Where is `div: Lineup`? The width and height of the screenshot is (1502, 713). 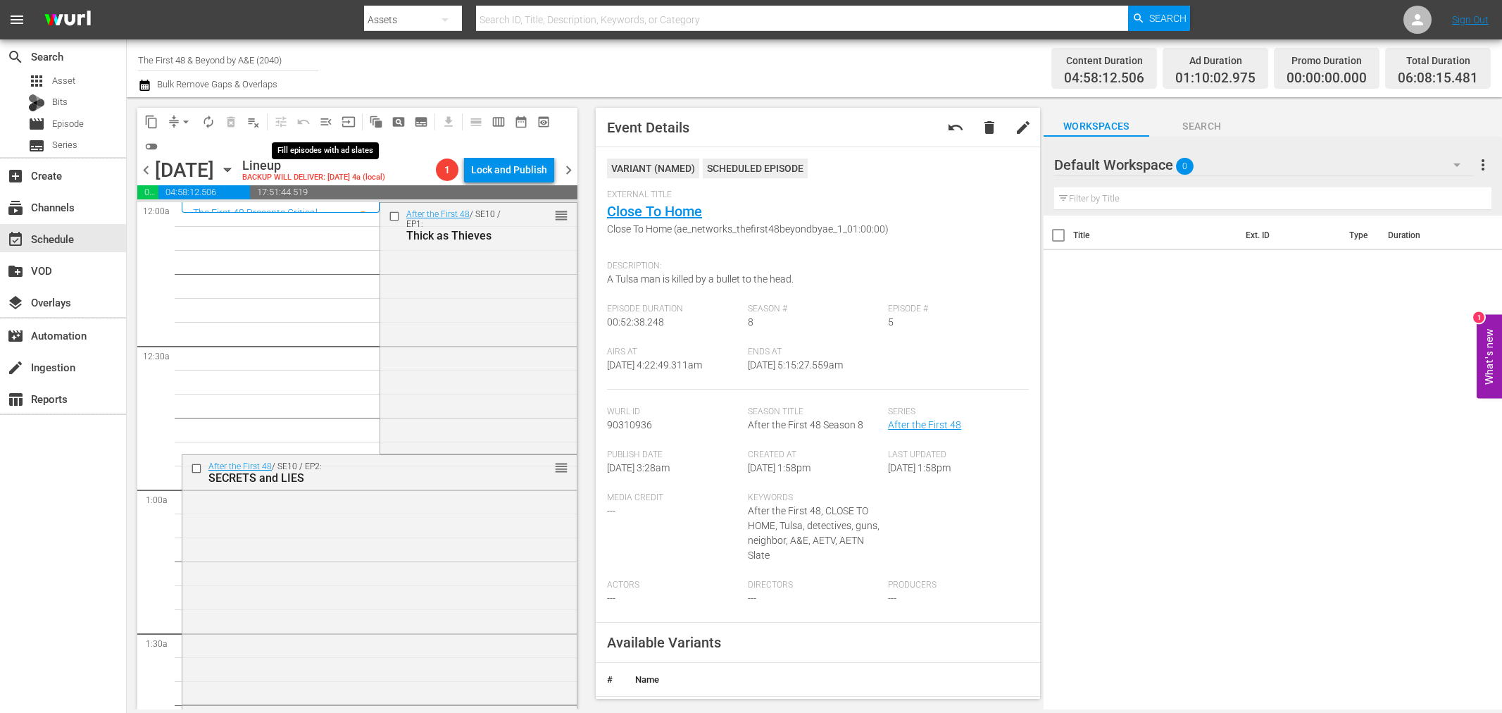 div: Lineup is located at coordinates (313, 165).